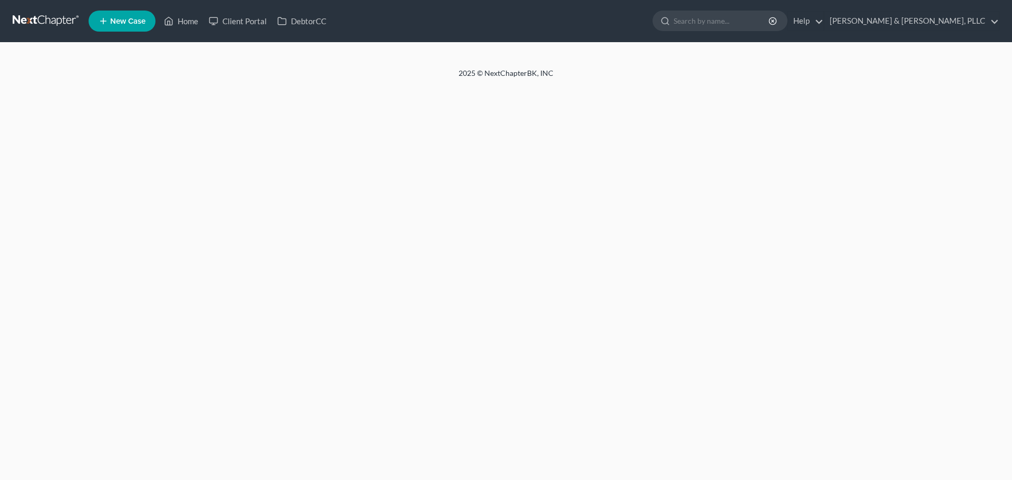 The width and height of the screenshot is (1012, 480). I want to click on span: New Case, so click(128, 21).